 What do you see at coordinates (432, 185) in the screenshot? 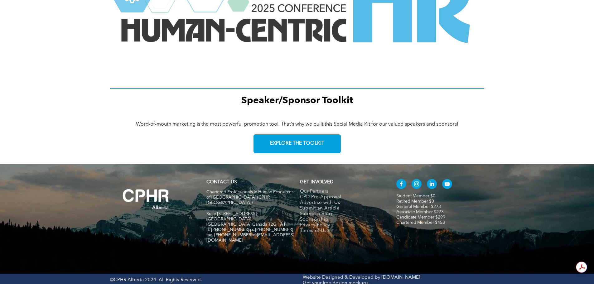
I see `a: linkedin` at bounding box center [432, 185].